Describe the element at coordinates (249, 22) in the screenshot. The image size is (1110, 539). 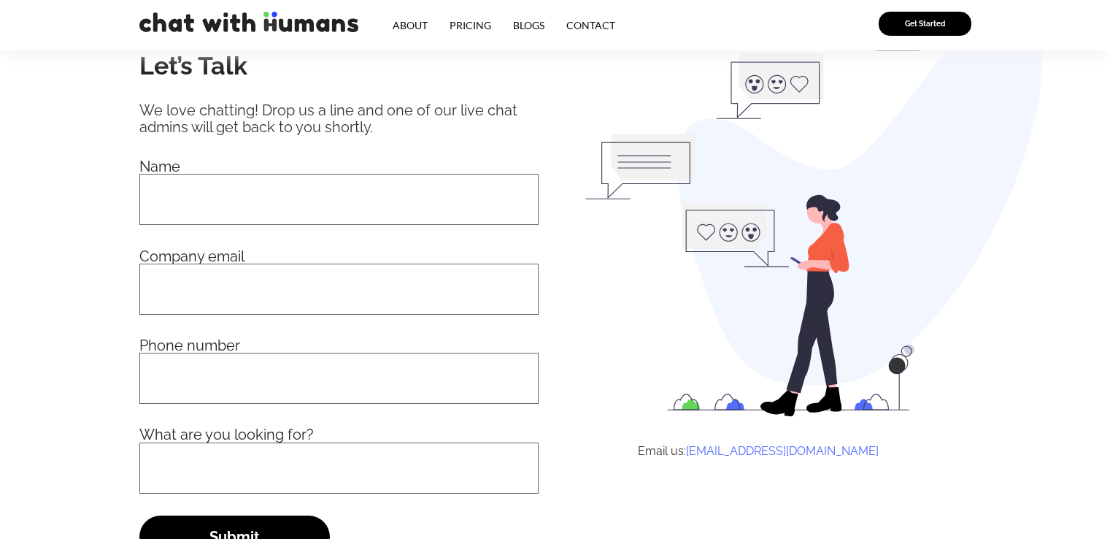
I see `img: chat with humans` at that location.